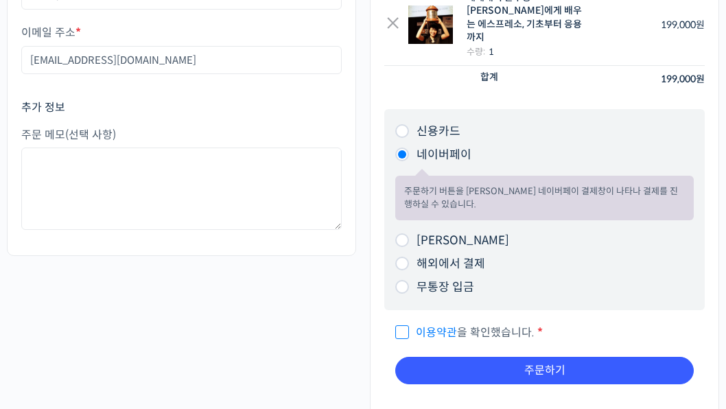 The image size is (726, 409). I want to click on a: 이용약관, so click(437, 332).